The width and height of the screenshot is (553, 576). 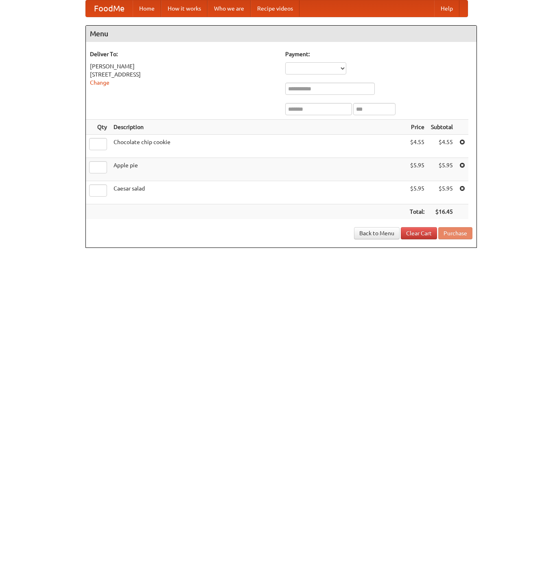 I want to click on a: Home, so click(x=147, y=9).